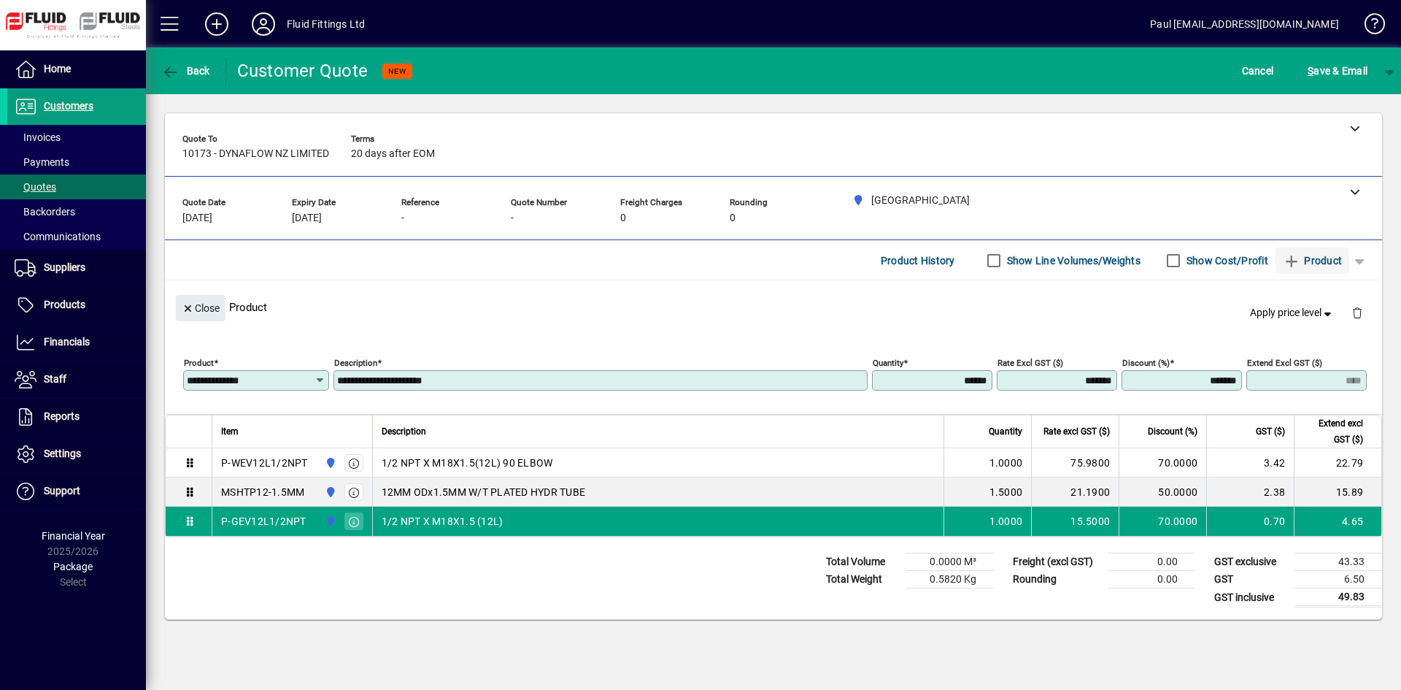 The image size is (1401, 690). Describe the element at coordinates (185, 71) in the screenshot. I see `span: Back` at that location.